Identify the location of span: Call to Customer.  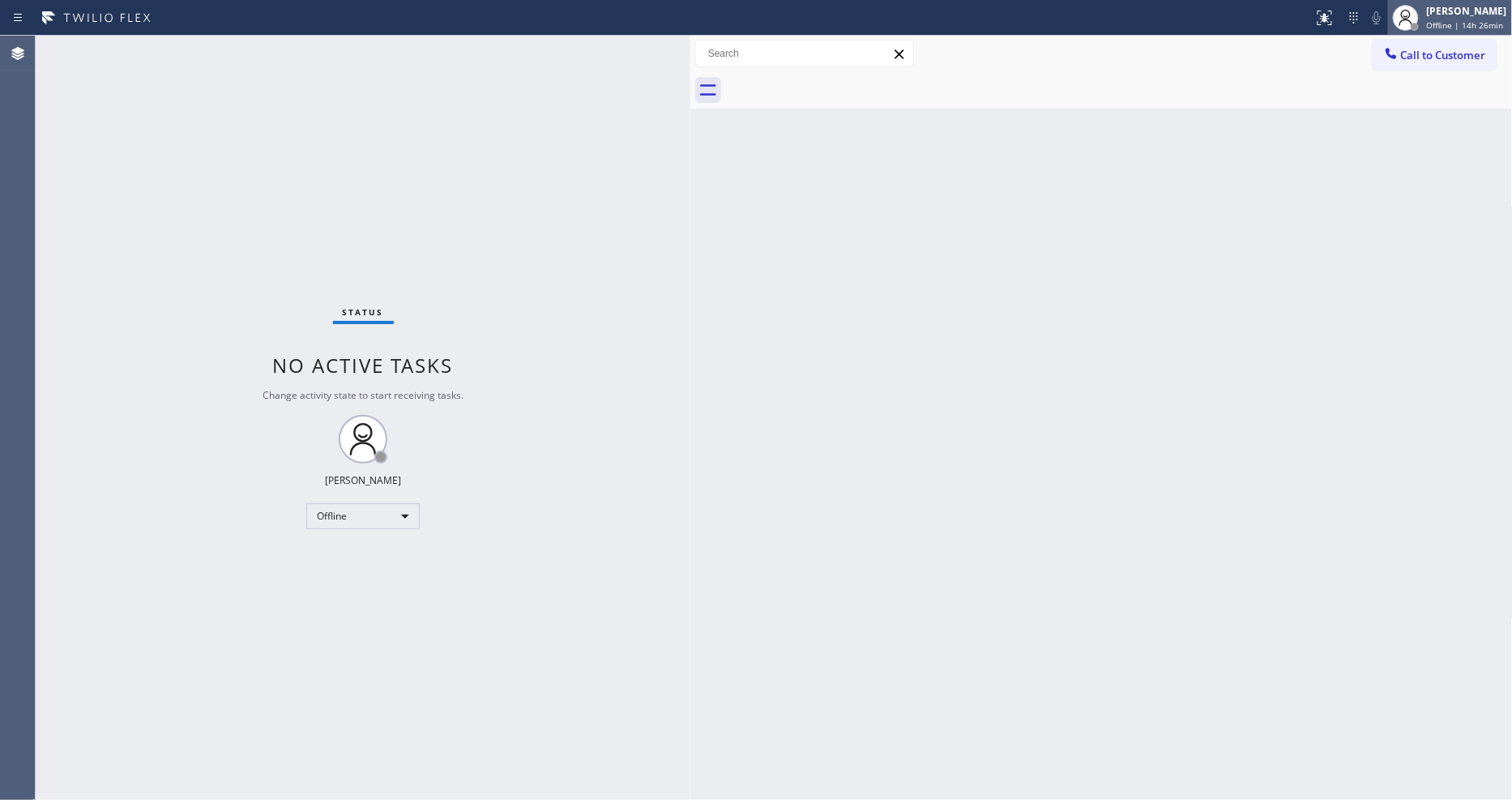
(1443, 55).